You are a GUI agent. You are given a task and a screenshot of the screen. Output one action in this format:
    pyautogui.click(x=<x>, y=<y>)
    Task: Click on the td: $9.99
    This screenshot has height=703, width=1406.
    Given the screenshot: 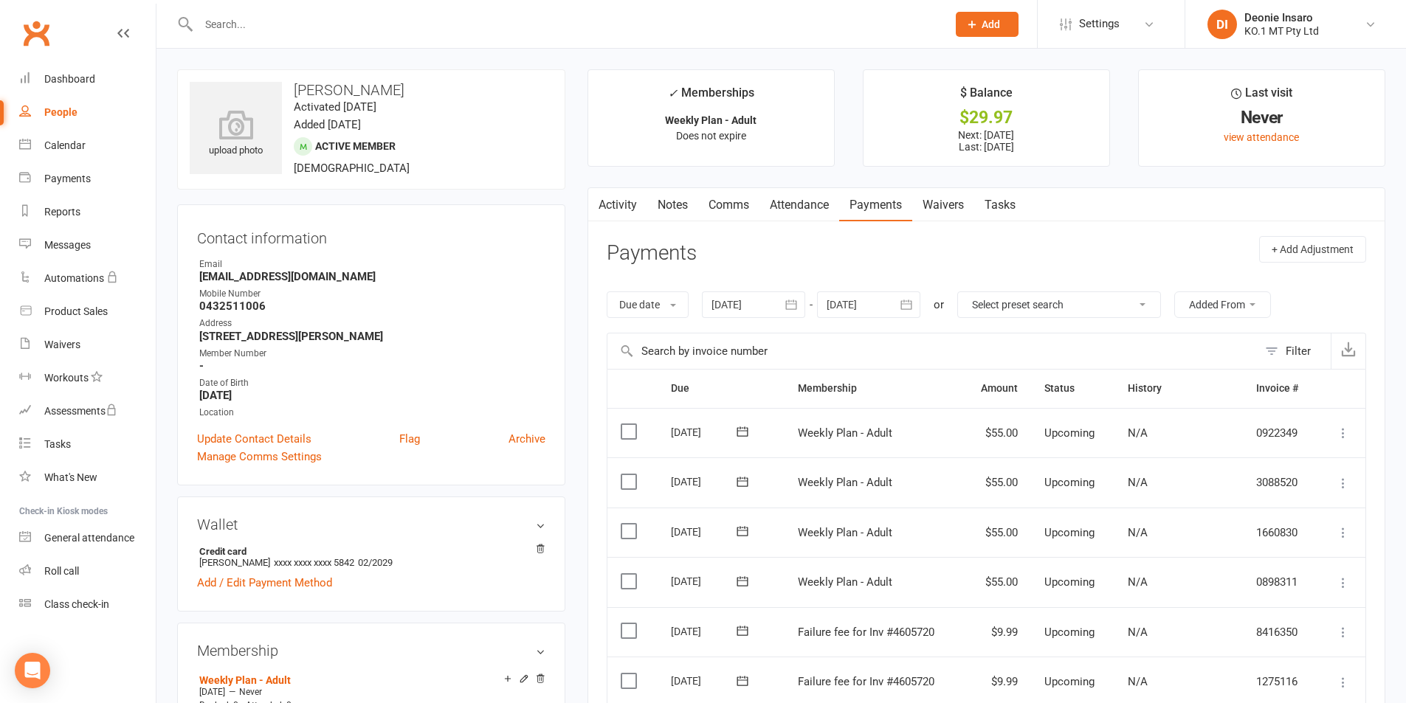 What is the action you would take?
    pyautogui.click(x=996, y=632)
    